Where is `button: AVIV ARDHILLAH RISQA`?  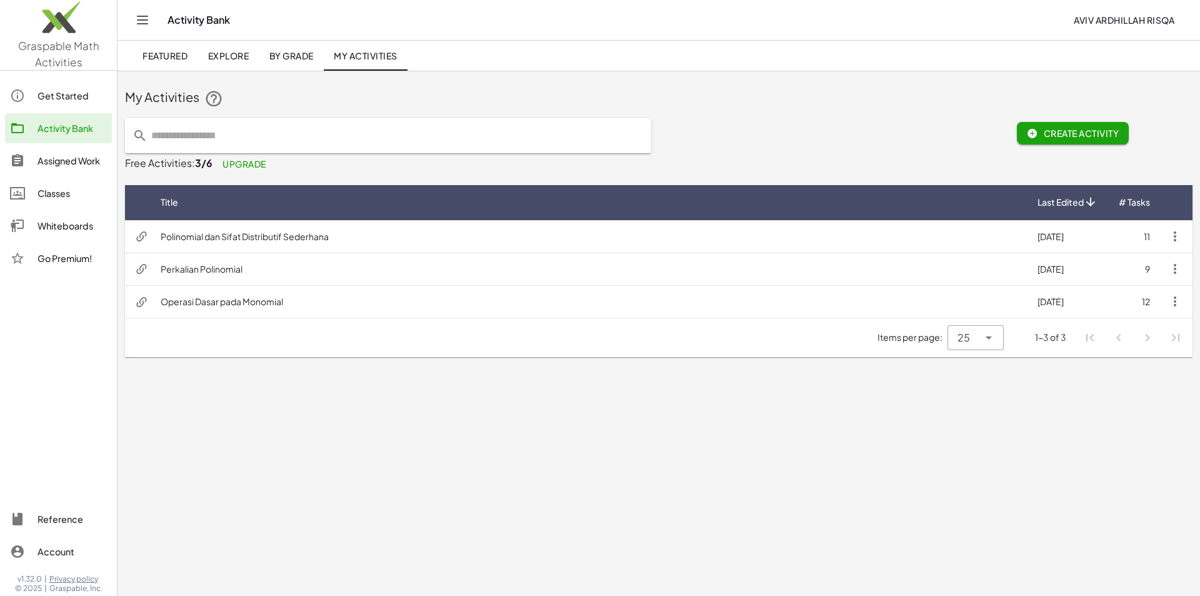
button: AVIV ARDHILLAH RISQA is located at coordinates (1124, 20).